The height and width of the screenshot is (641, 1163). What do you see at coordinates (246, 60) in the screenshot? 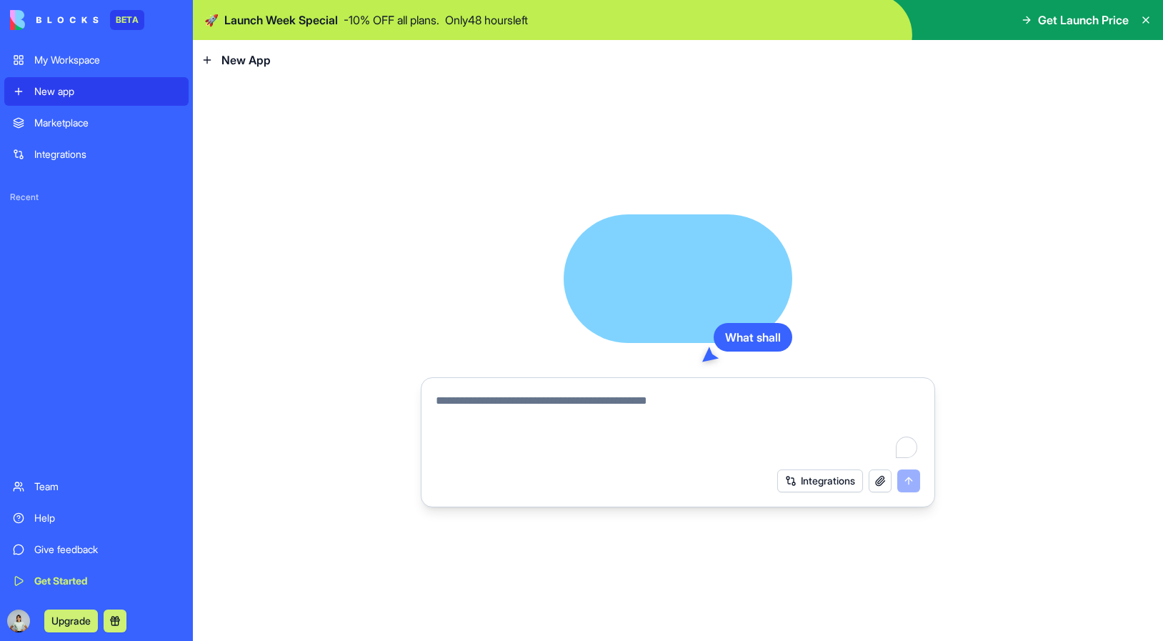
I see `span: New App` at bounding box center [246, 60].